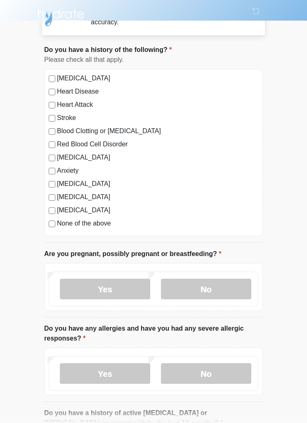 This screenshot has height=423, width=307. Describe the element at coordinates (61, 17) in the screenshot. I see `img: Hydrate IV Bar - Chandler Logo` at that location.